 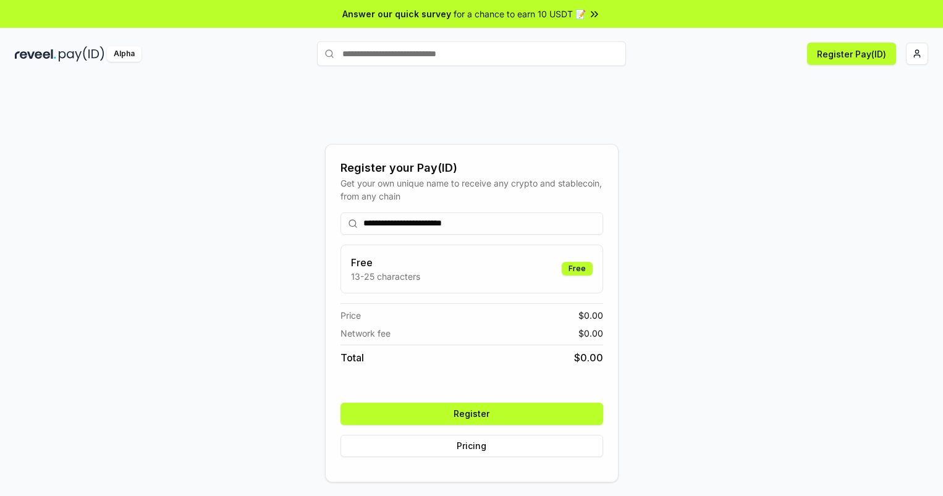 I want to click on span: for a chance to earn 10 USDT 📝, so click(x=520, y=14).